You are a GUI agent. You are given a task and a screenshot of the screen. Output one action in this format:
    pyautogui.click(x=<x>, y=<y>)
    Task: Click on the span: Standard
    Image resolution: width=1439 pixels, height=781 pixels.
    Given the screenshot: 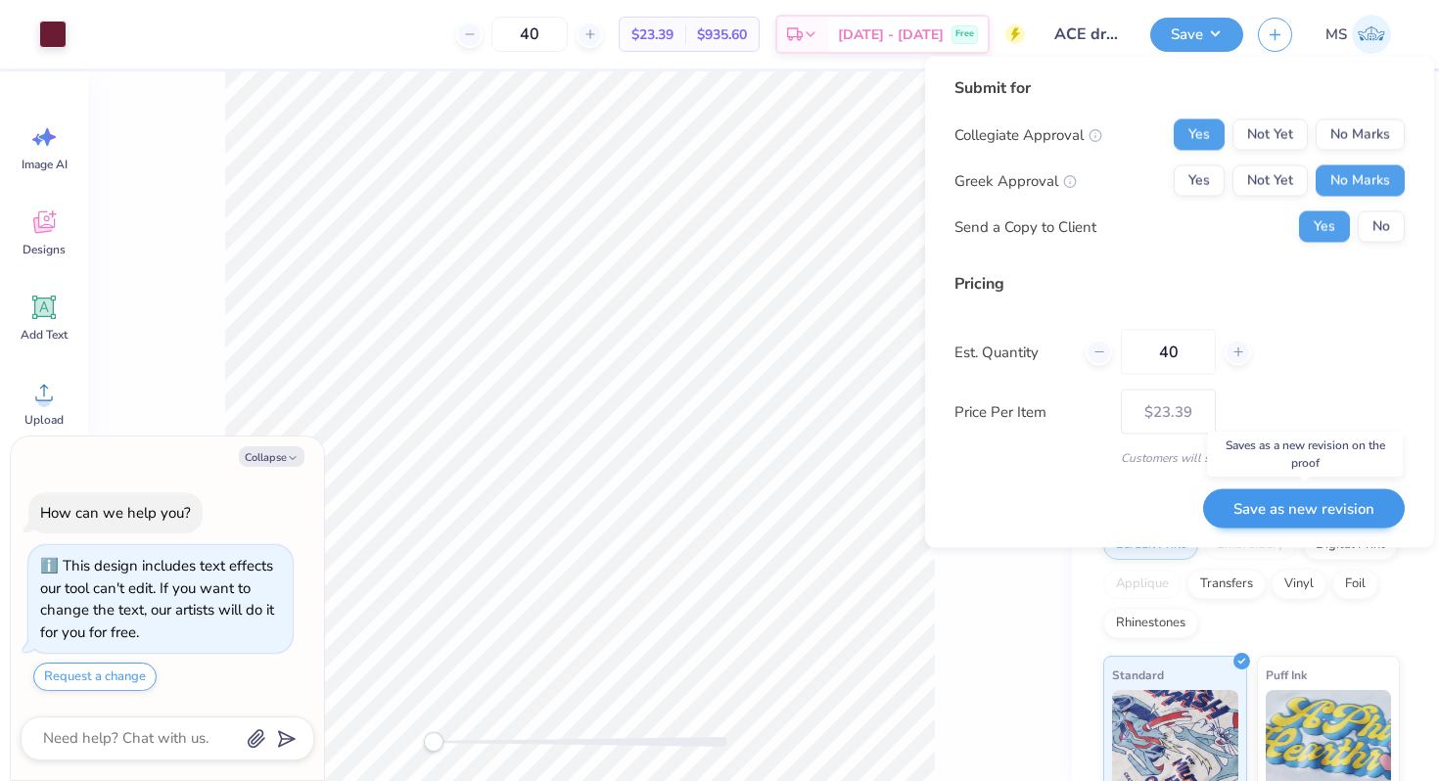 What is the action you would take?
    pyautogui.click(x=1137, y=674)
    